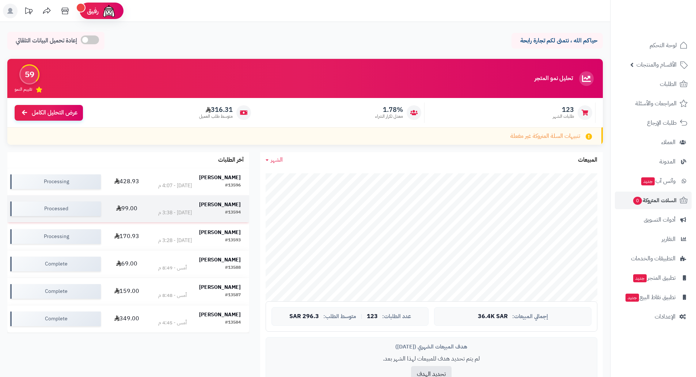 This screenshot has width=696, height=377. What do you see at coordinates (653, 45) in the screenshot?
I see `a: لوحة التحكم` at bounding box center [653, 45].